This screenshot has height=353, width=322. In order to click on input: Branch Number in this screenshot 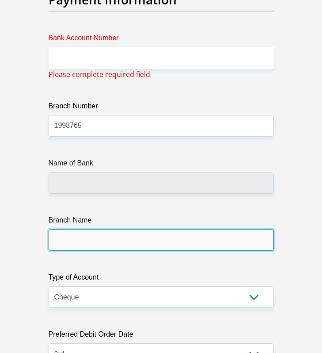, I will do `click(161, 125)`.